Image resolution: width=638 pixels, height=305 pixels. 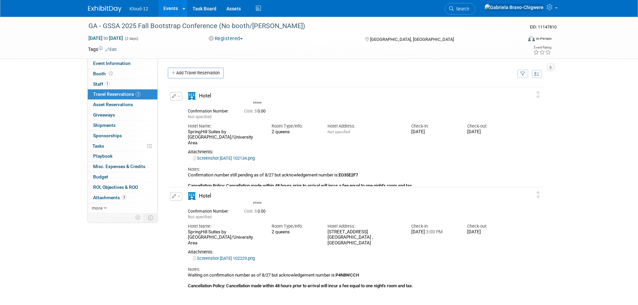 What do you see at coordinates (542, 48) in the screenshot?
I see `div: Event Rating` at bounding box center [542, 48].